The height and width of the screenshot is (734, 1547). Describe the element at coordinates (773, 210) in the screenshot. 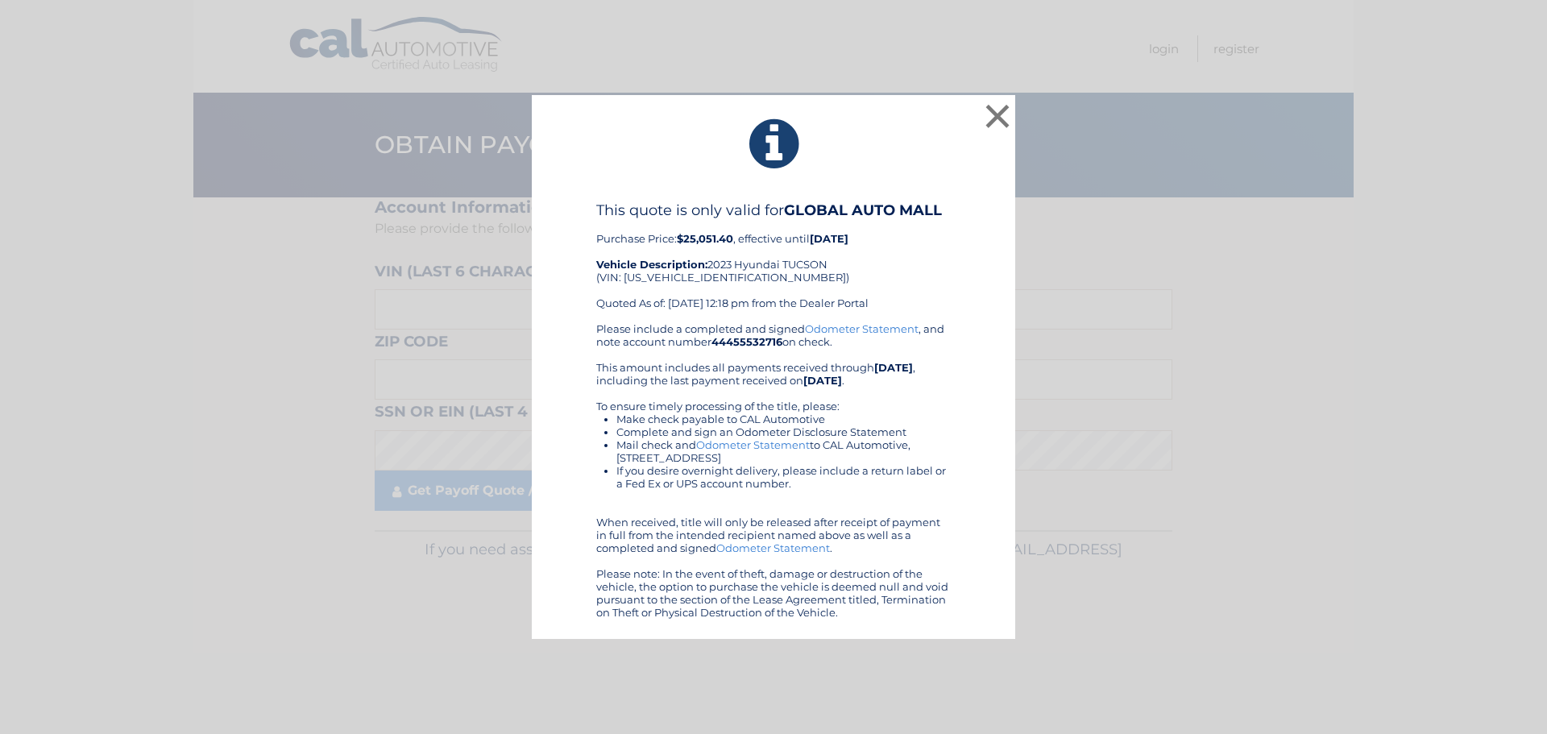

I see `h4: This quote is only valid for` at that location.